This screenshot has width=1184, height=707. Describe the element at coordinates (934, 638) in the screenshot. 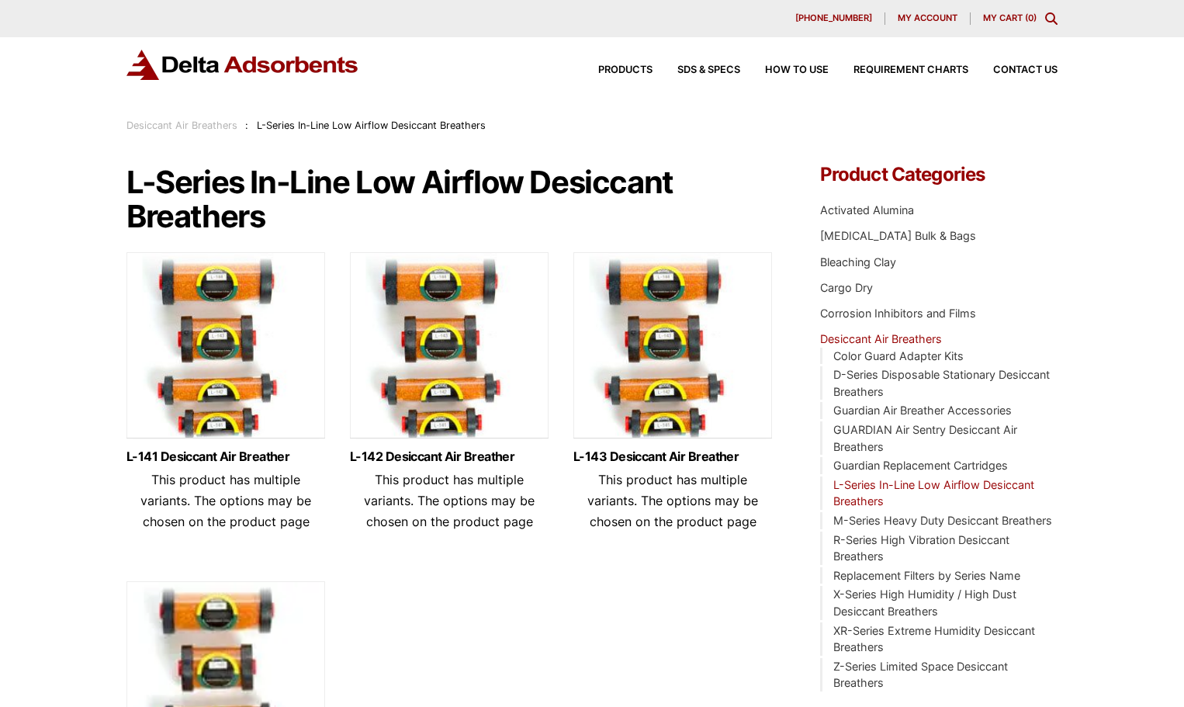

I see `a: XR-Series Extreme Humidity Desiccant Breathers` at that location.